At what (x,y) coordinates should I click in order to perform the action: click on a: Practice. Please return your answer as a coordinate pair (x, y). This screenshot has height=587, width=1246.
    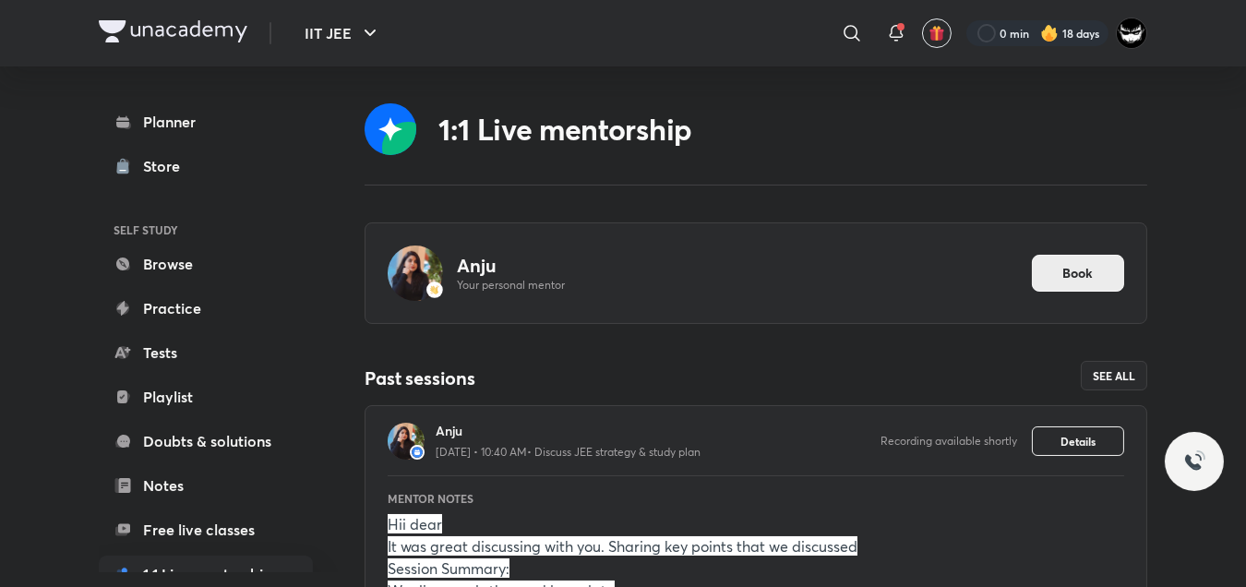
    Looking at the image, I should click on (206, 308).